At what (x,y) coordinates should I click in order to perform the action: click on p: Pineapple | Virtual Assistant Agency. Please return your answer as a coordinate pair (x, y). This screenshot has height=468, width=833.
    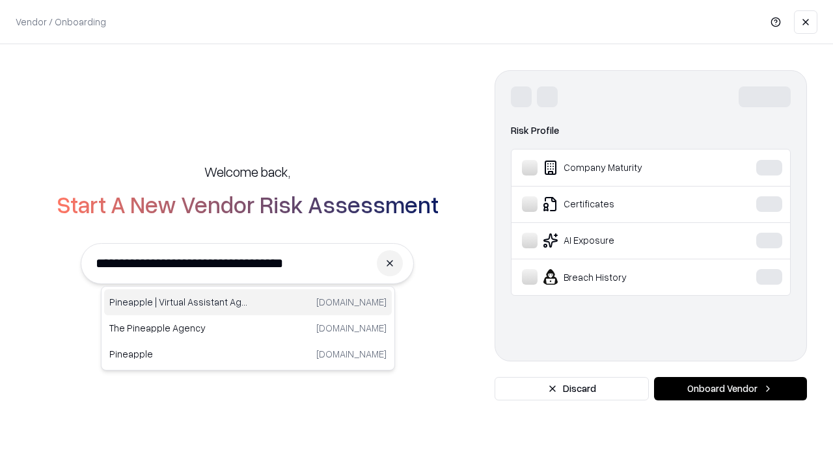
    Looking at the image, I should click on (178, 302).